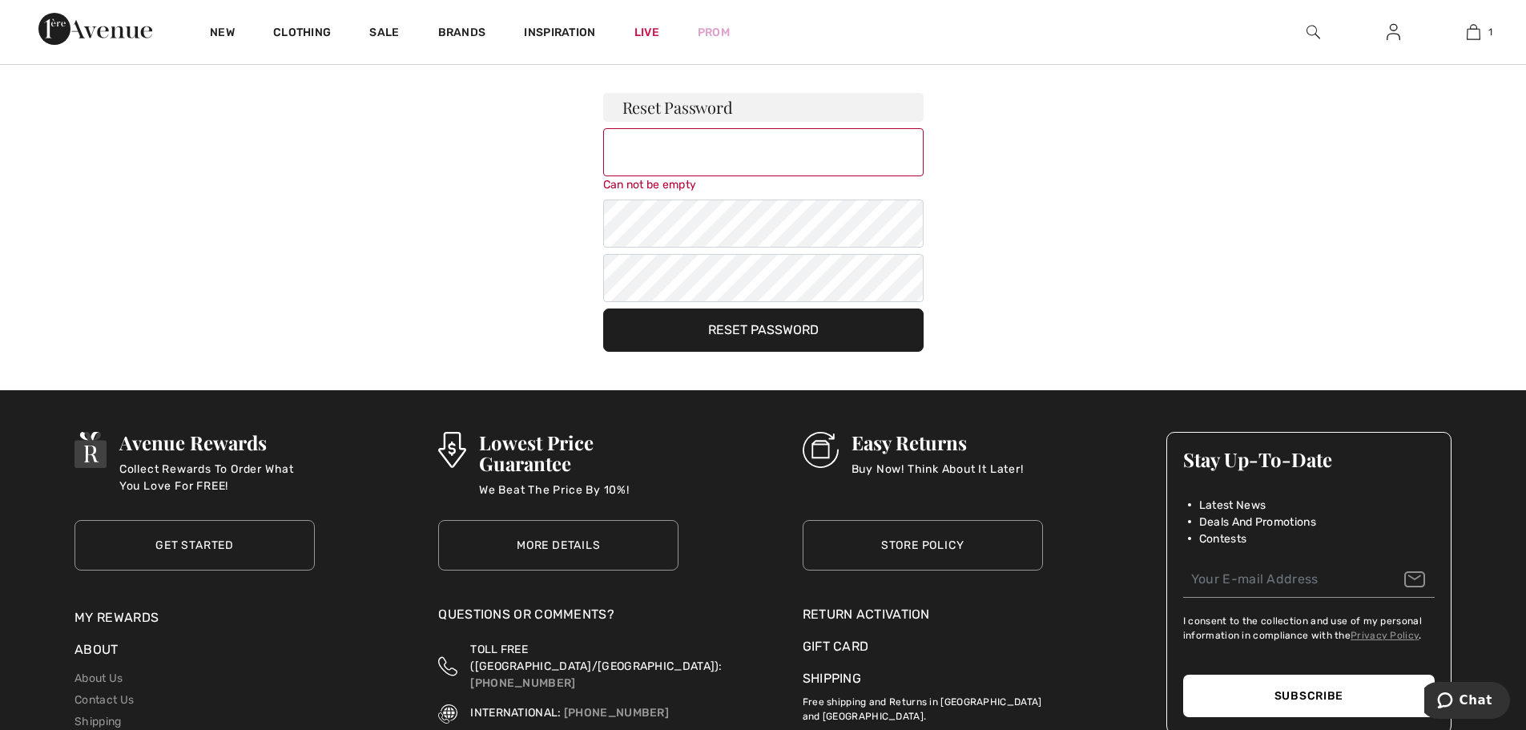 The image size is (1526, 730). What do you see at coordinates (579, 497) in the screenshot?
I see `p: We Beat The Price By 10%!` at bounding box center [579, 497].